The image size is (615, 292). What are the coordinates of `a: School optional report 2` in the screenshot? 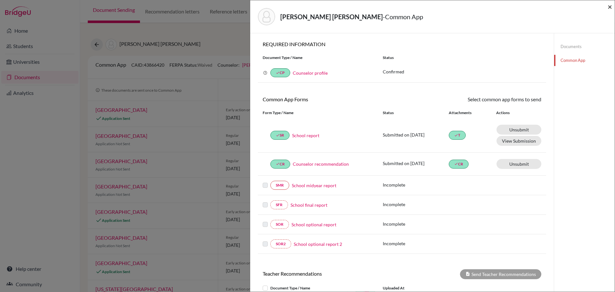 It's located at (318, 244).